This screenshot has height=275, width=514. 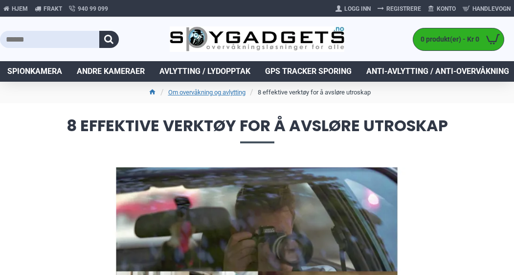 What do you see at coordinates (35, 71) in the screenshot?
I see `span: Spionkamera` at bounding box center [35, 71].